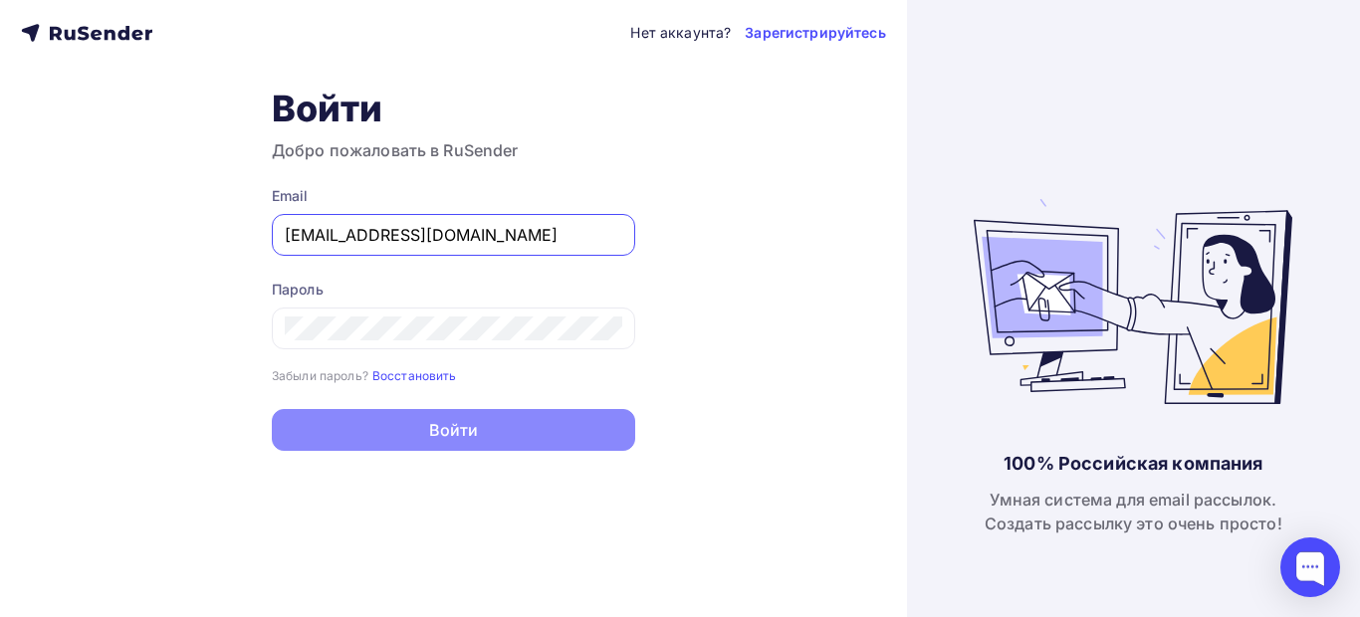 Image resolution: width=1360 pixels, height=617 pixels. What do you see at coordinates (453, 235) in the screenshot?
I see `input: Укажите свой email` at bounding box center [453, 235].